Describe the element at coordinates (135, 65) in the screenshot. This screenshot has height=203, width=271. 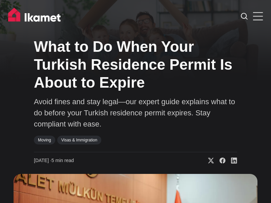
I see `h1: What to Do When Your Turkish Residence Permit Is About to Expire` at that location.